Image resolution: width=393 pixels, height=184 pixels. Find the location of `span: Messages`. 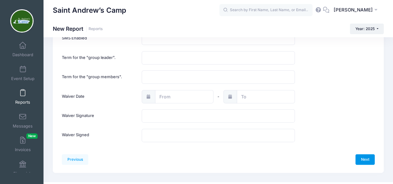

span: Messages is located at coordinates (23, 126).